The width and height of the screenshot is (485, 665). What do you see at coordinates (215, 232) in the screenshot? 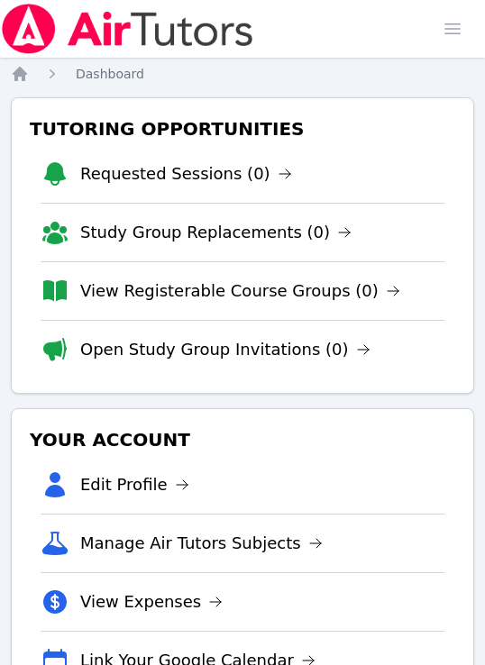
I see `a: Study Group Replacements (0)` at bounding box center [215, 232].